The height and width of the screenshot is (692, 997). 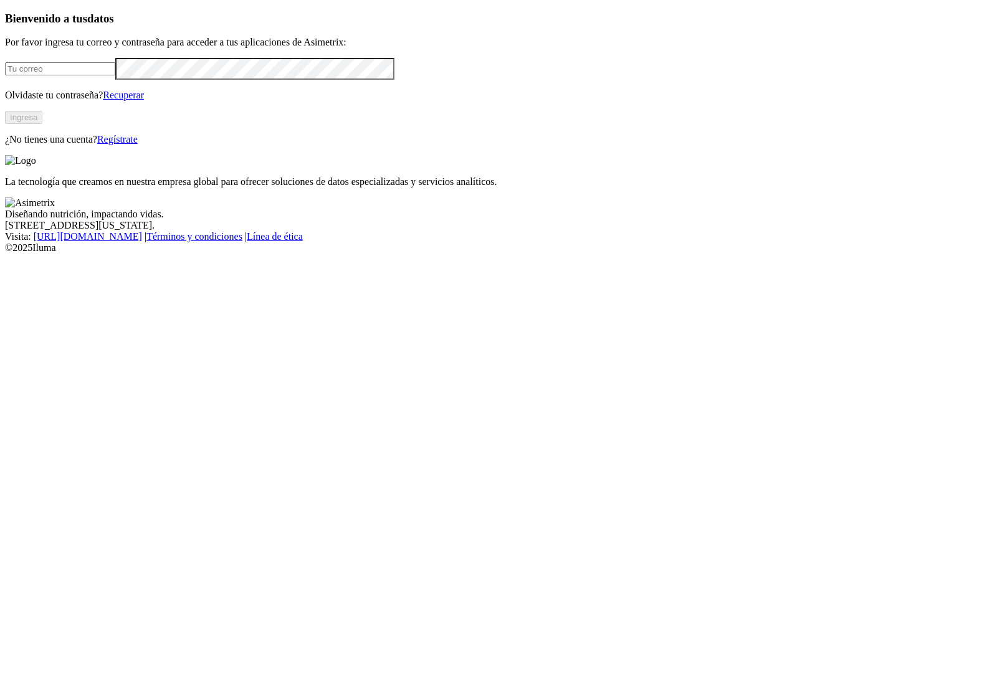 What do you see at coordinates (499, 42) in the screenshot?
I see `p: Por favor ingresa tu correo y contraseña para acceder a tus aplicaciones de Asimetrix:` at bounding box center [499, 42].